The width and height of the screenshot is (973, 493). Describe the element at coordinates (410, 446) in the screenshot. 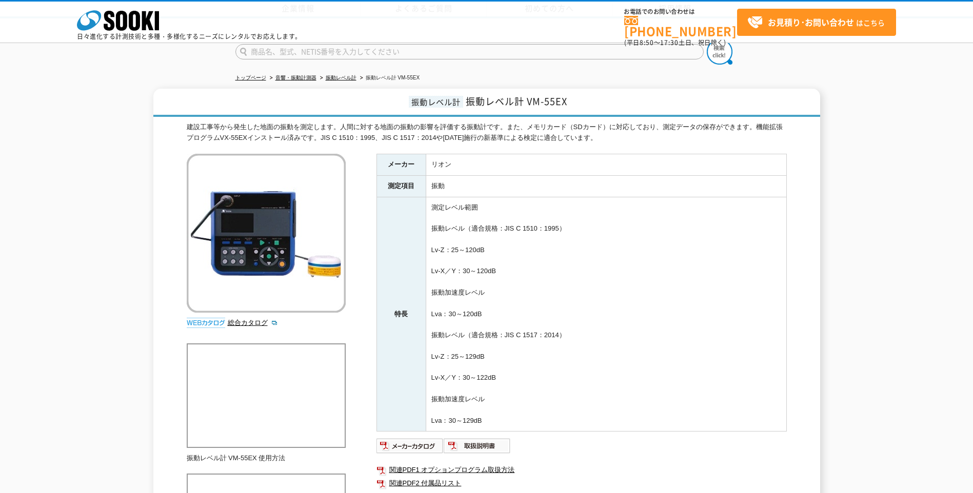

I see `img: メーカーカタログ` at that location.